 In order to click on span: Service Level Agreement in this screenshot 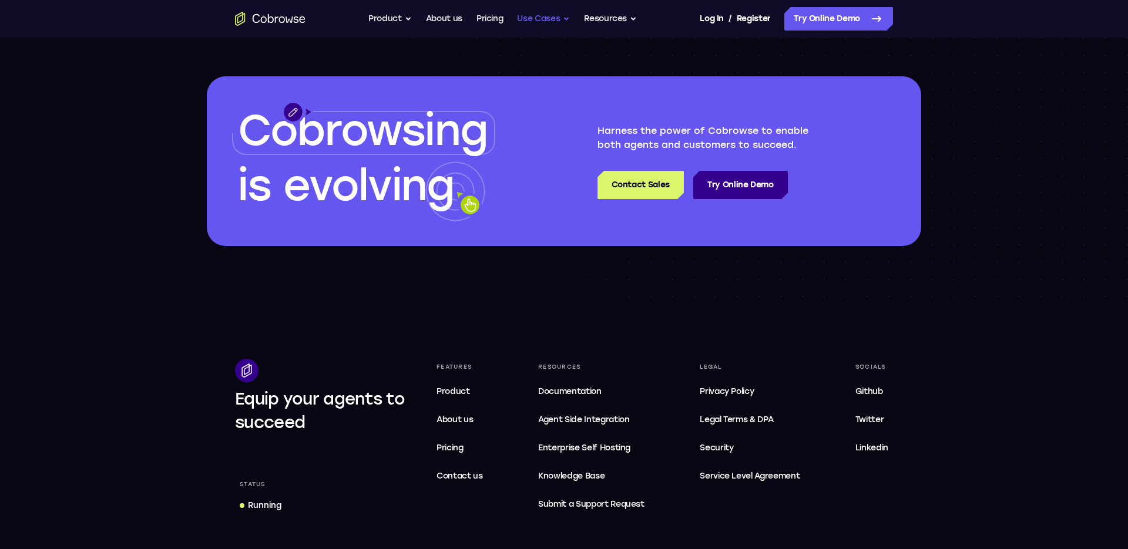, I will do `click(749, 476)`.